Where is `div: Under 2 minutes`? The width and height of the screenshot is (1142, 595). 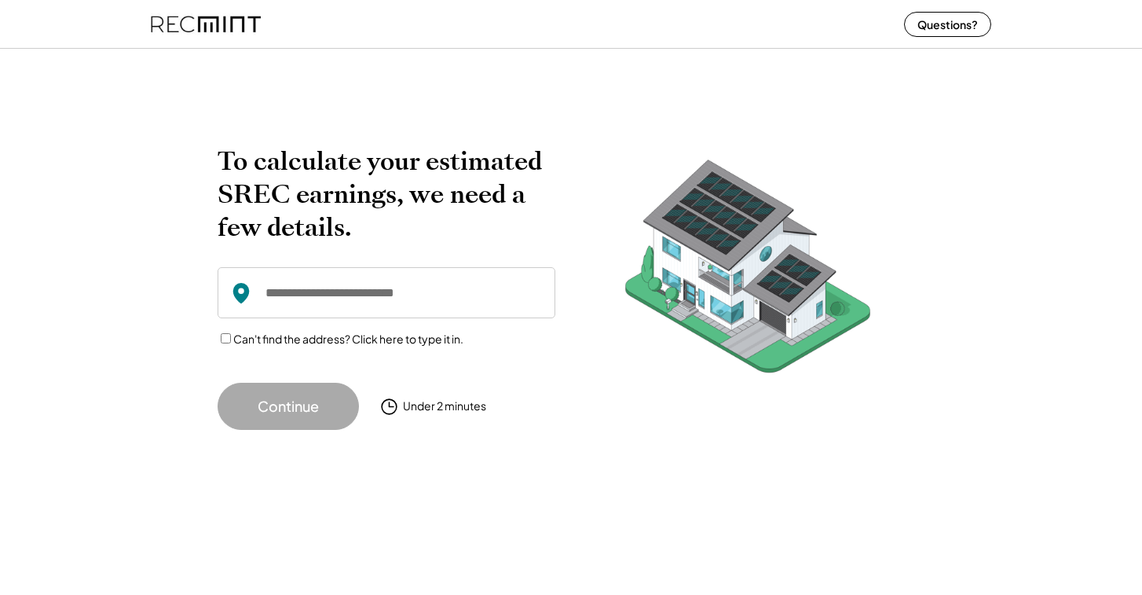
div: Under 2 minutes is located at coordinates (445, 406).